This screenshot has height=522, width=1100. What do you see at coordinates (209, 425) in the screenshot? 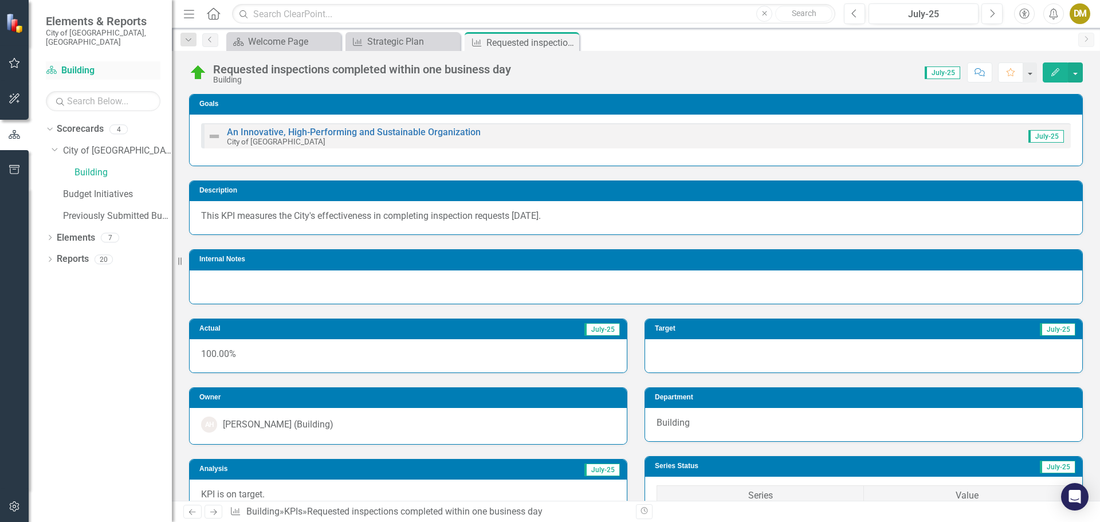
I see `div: AH` at bounding box center [209, 425].